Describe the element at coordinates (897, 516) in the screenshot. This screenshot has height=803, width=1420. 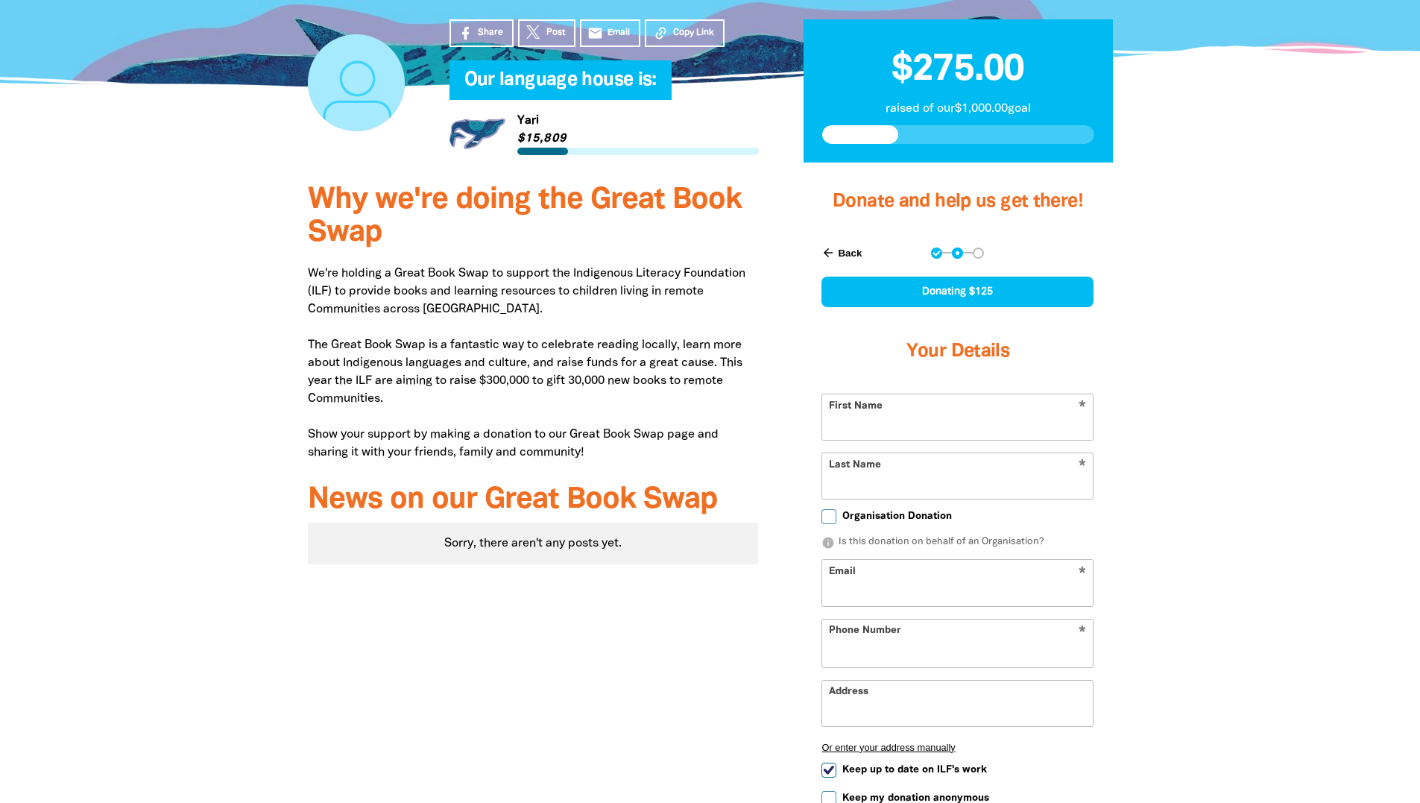
I see `span: Organisation Donation` at that location.